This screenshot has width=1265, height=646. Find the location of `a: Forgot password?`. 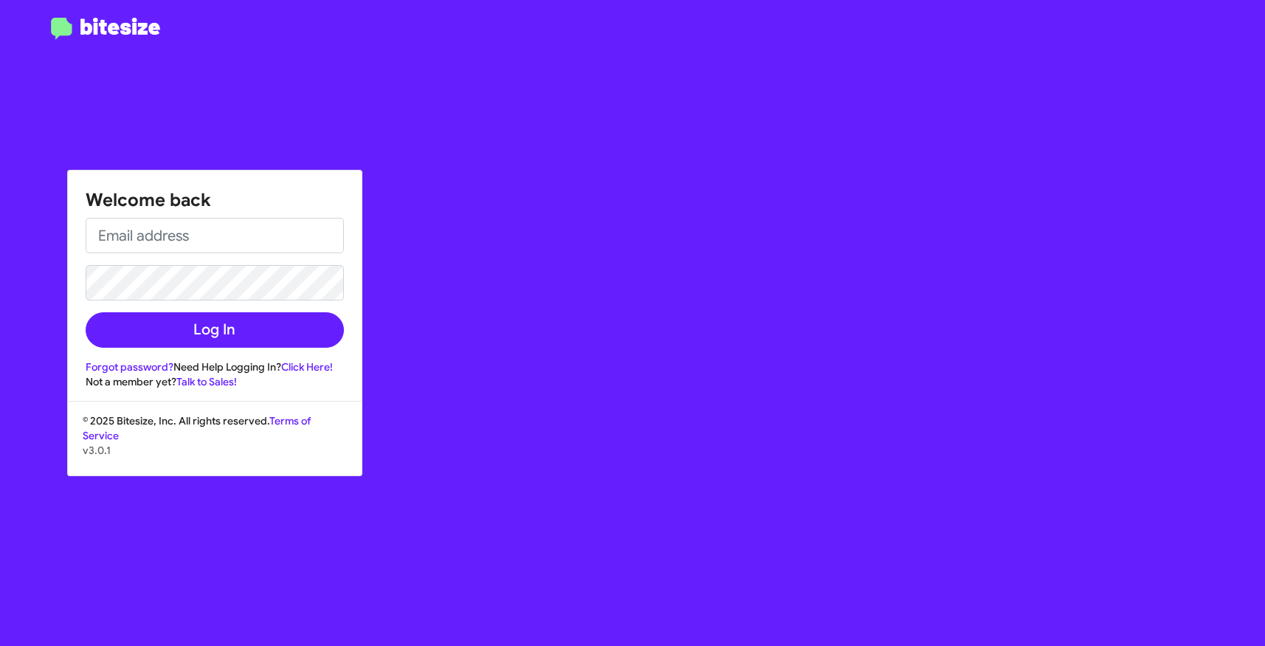

a: Forgot password? is located at coordinates (129, 367).